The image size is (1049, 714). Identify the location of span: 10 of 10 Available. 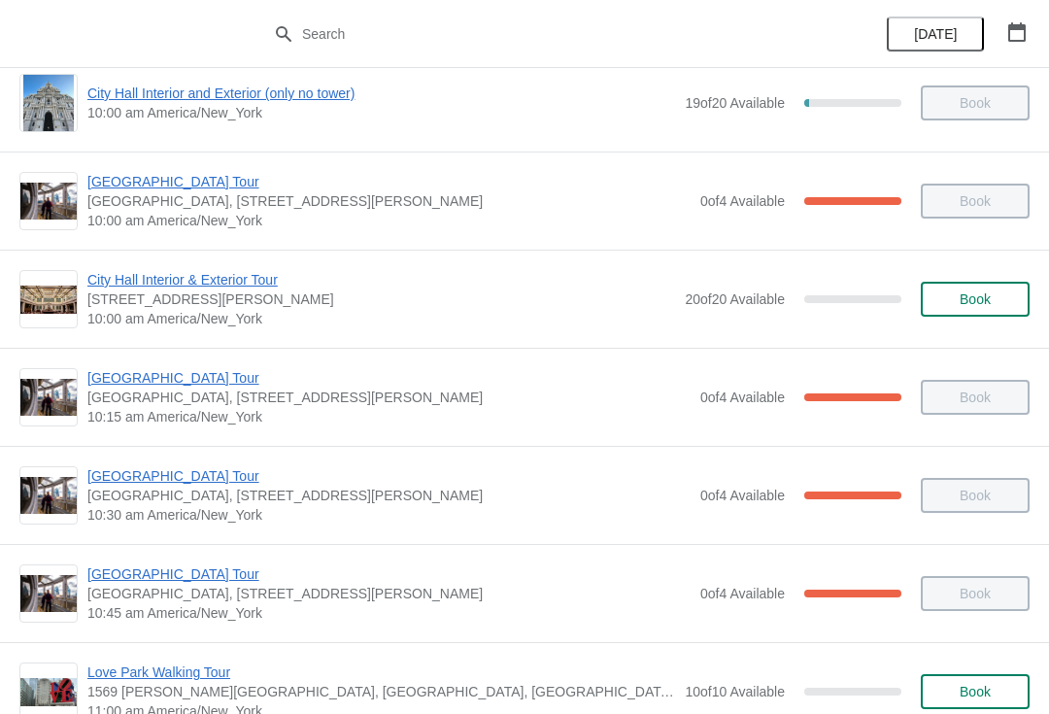
(734, 692).